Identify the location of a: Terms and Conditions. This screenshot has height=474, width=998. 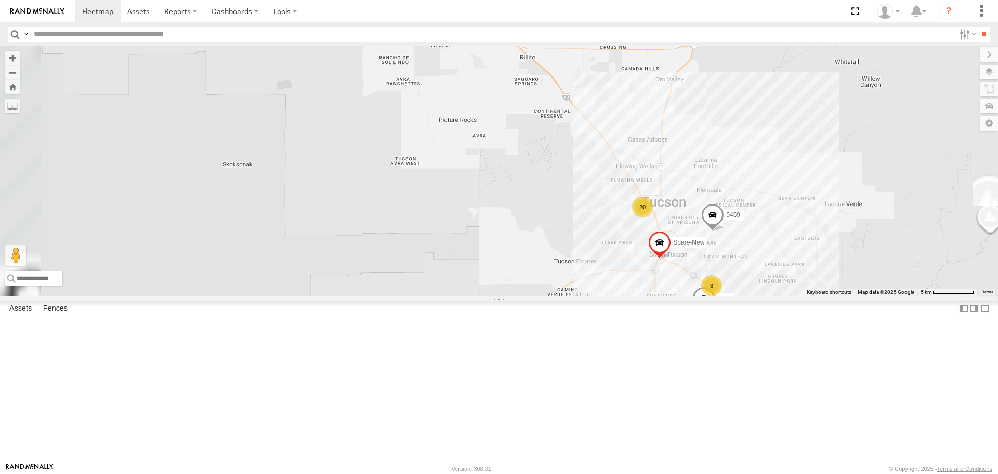
(965, 468).